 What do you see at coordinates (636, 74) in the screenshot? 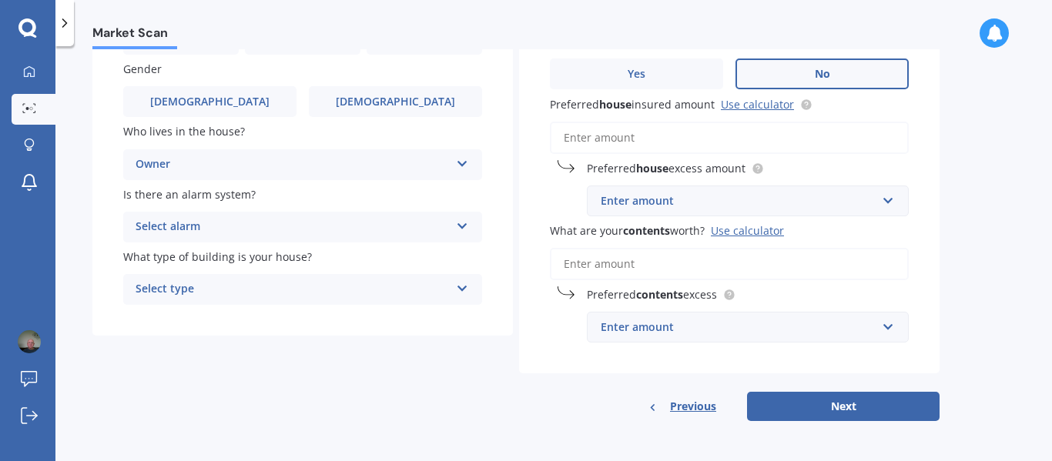
I see `span: Yes` at bounding box center [636, 74].